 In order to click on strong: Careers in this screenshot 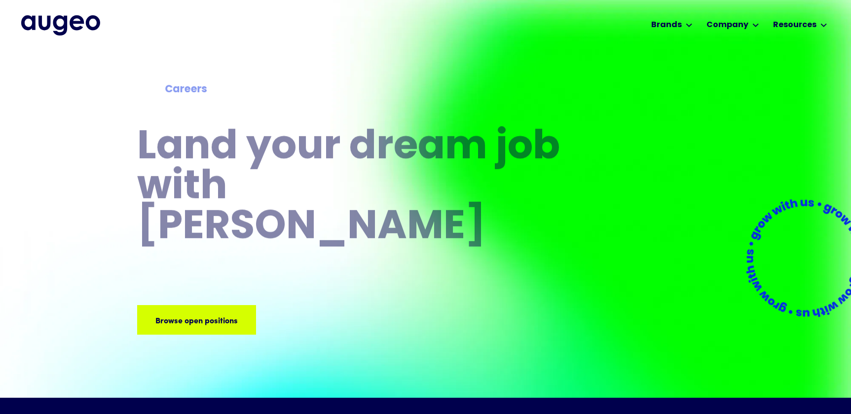, I will do `click(186, 90)`.